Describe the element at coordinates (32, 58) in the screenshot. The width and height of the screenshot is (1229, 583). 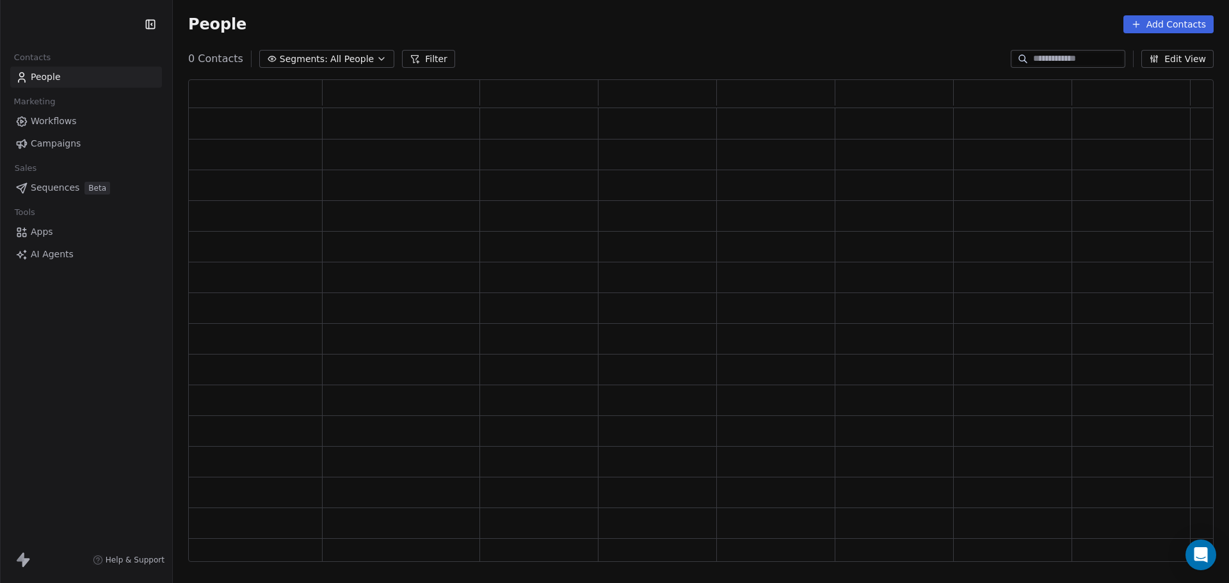
I see `span: Contacts` at that location.